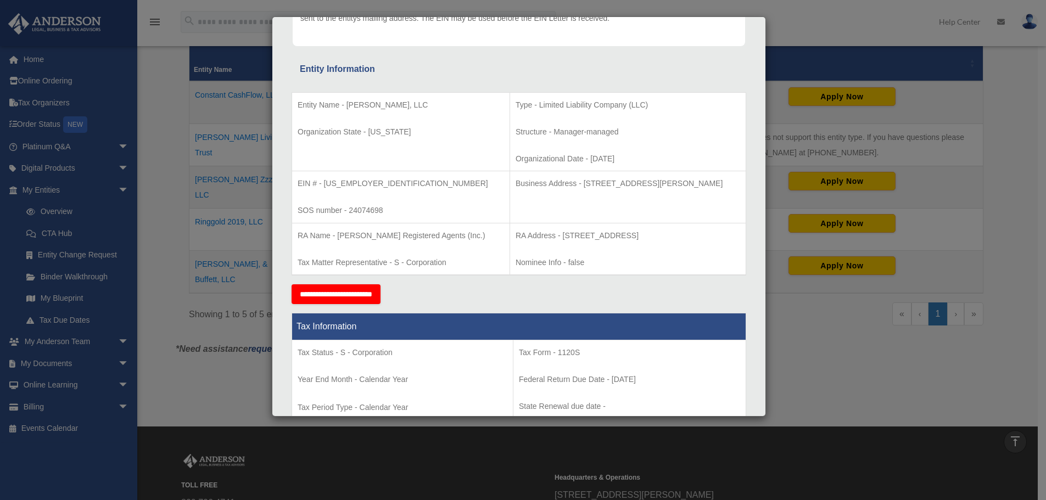 This screenshot has width=1046, height=500. Describe the element at coordinates (402, 381) in the screenshot. I see `td: Tax Period Type - Calendar Year` at that location.